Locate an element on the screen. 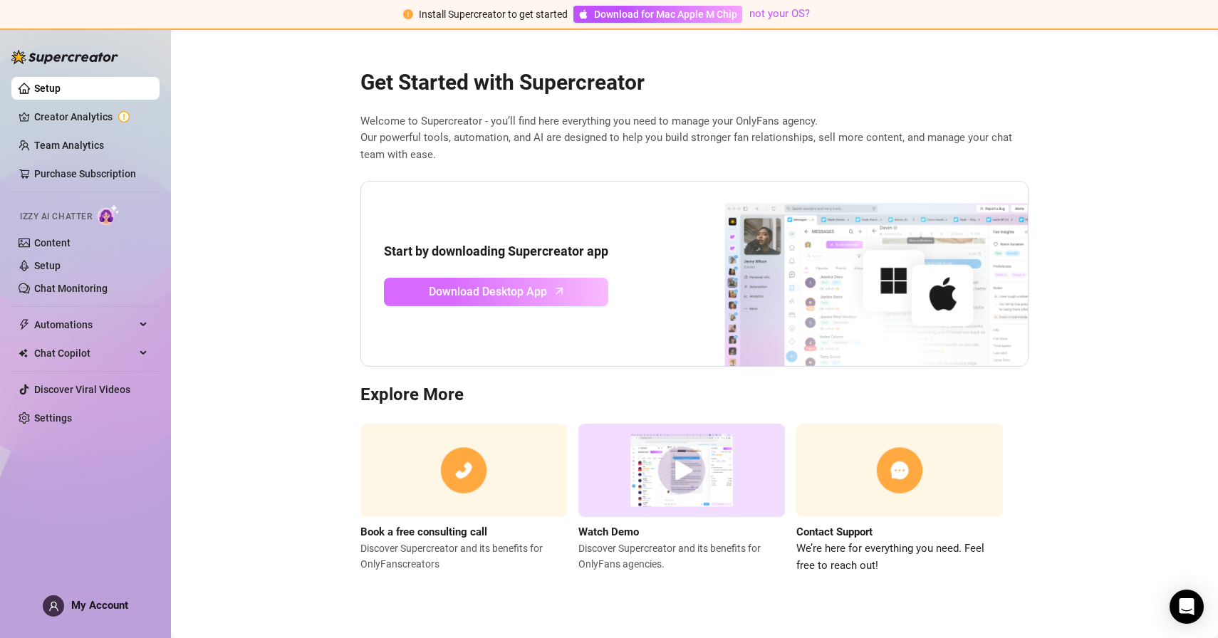 Image resolution: width=1218 pixels, height=638 pixels. span: Install Supercreator to get started is located at coordinates (493, 14).